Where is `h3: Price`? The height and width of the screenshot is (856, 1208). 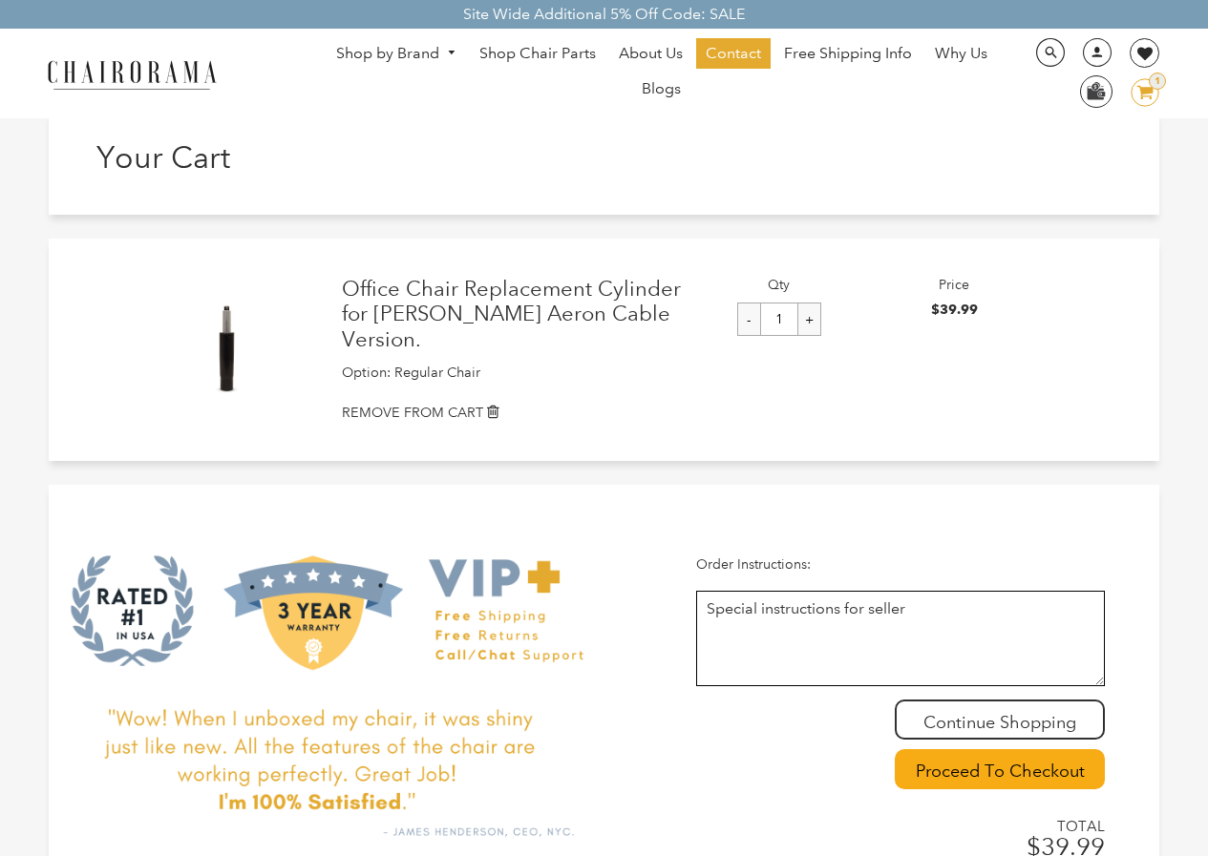 h3: Price is located at coordinates (954, 285).